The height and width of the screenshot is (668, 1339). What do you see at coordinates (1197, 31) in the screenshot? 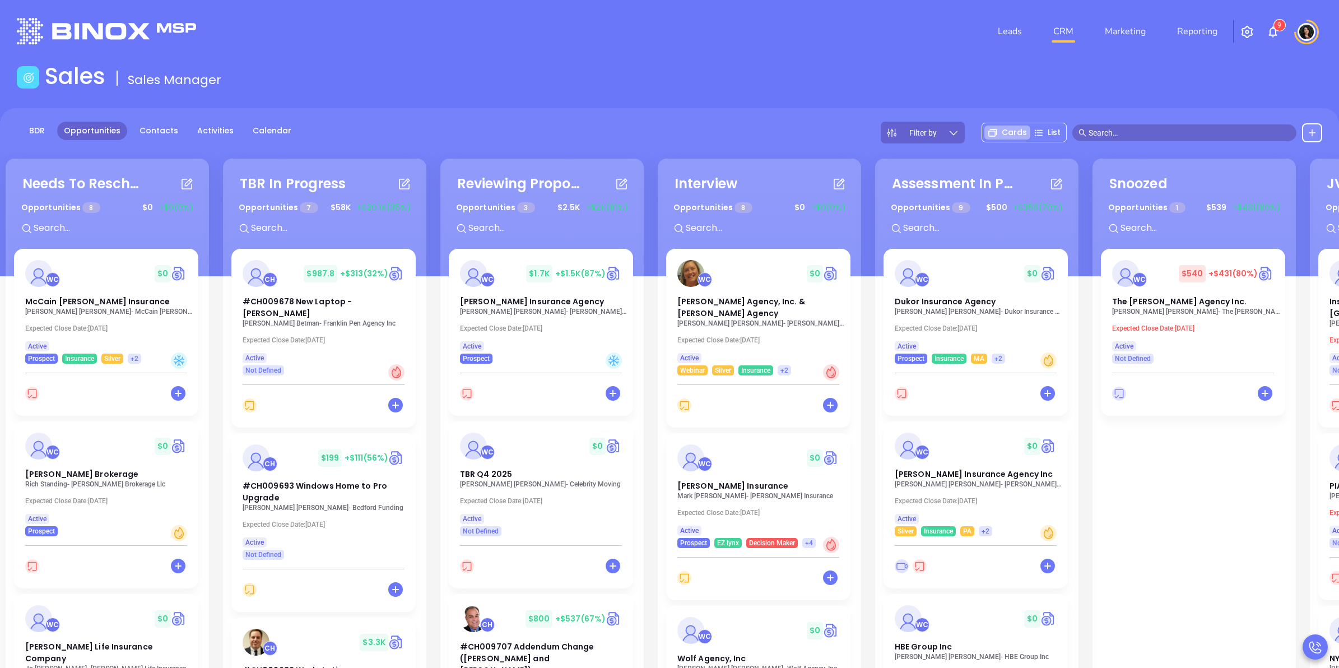
I see `a: Reporting` at bounding box center [1197, 31].